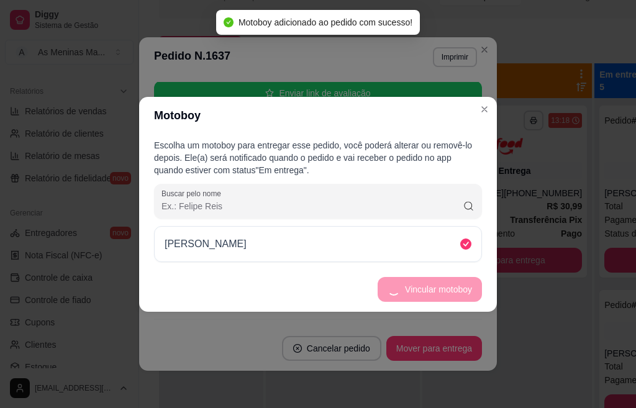 The height and width of the screenshot is (408, 636). I want to click on input: Buscar pelo nome, so click(312, 206).